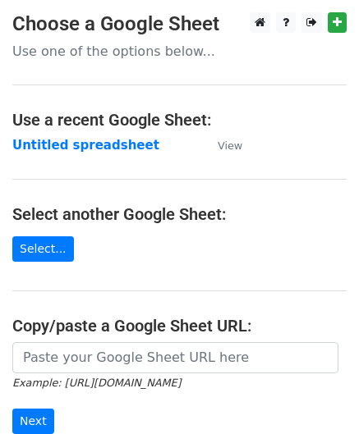  What do you see at coordinates (230, 145) in the screenshot?
I see `small: View` at bounding box center [230, 145].